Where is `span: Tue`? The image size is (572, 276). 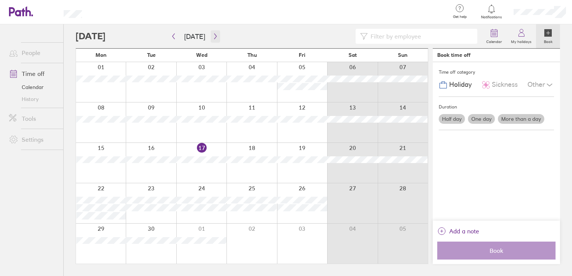 span: Tue is located at coordinates (151, 55).